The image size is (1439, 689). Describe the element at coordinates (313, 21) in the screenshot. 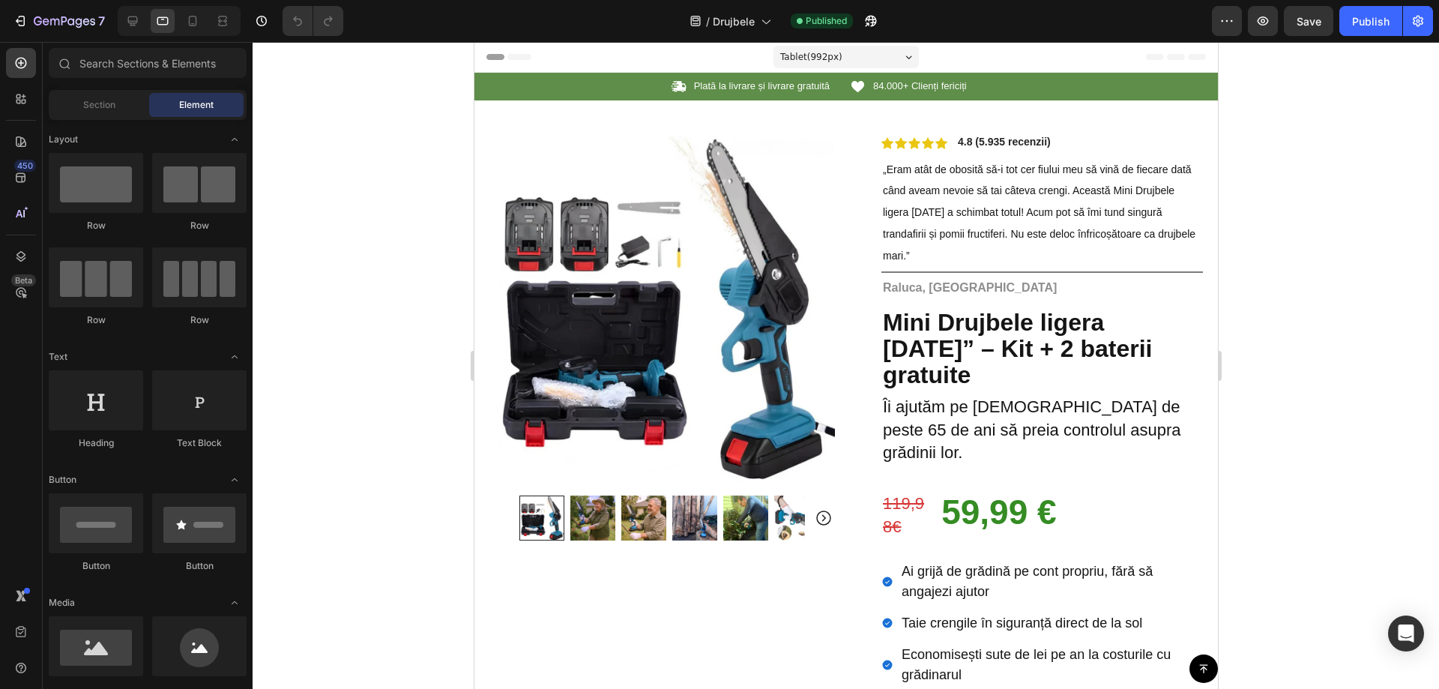

I see `div: Undo/Redo` at that location.